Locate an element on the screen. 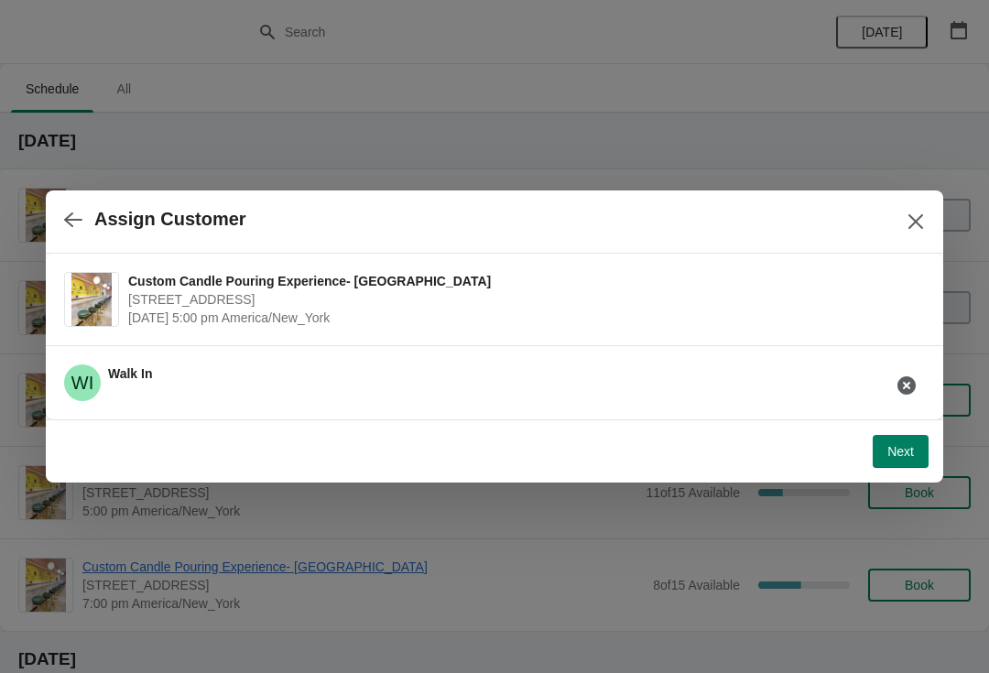 This screenshot has height=673, width=989. button: Next is located at coordinates (900, 451).